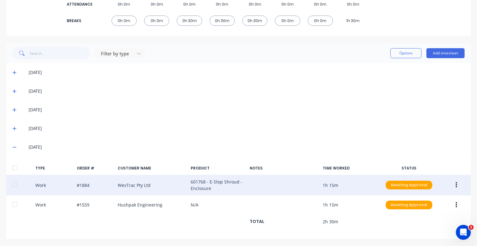 This screenshot has height=246, width=477. What do you see at coordinates (406, 53) in the screenshot?
I see `button: Options` at bounding box center [406, 53].